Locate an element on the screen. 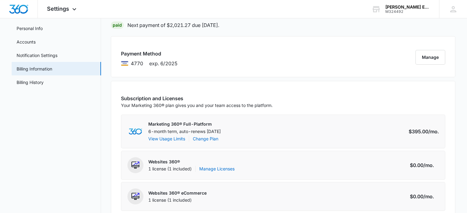 The width and height of the screenshot is (467, 213). div: $395.00 is located at coordinates (423, 132).